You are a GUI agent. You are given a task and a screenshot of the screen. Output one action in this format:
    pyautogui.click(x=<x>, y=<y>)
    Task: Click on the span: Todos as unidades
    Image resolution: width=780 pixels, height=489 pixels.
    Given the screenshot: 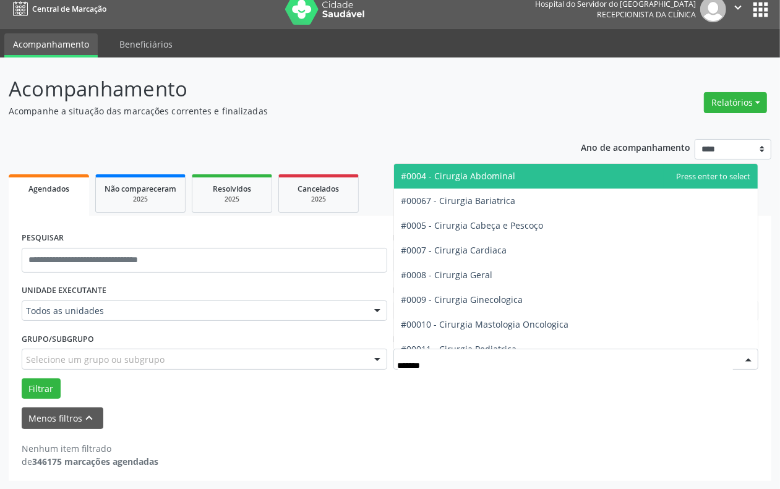 What is the action you would take?
    pyautogui.click(x=194, y=311)
    